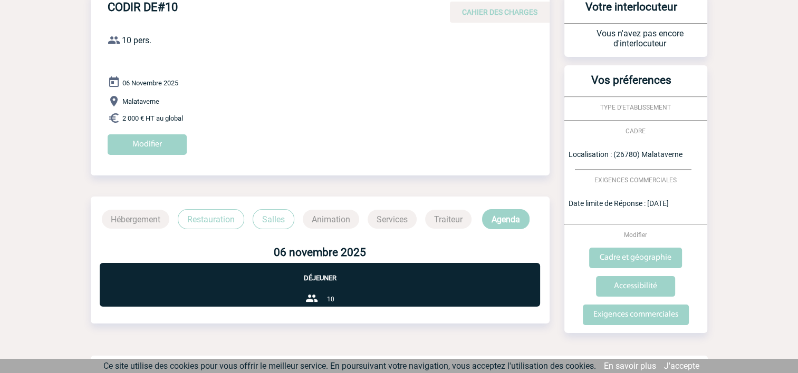  Describe the element at coordinates (499, 12) in the screenshot. I see `span: CAHIER DES CHARGES` at that location.